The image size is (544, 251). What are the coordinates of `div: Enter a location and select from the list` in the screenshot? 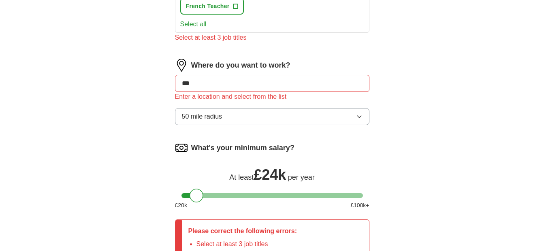 It's located at (272, 97).